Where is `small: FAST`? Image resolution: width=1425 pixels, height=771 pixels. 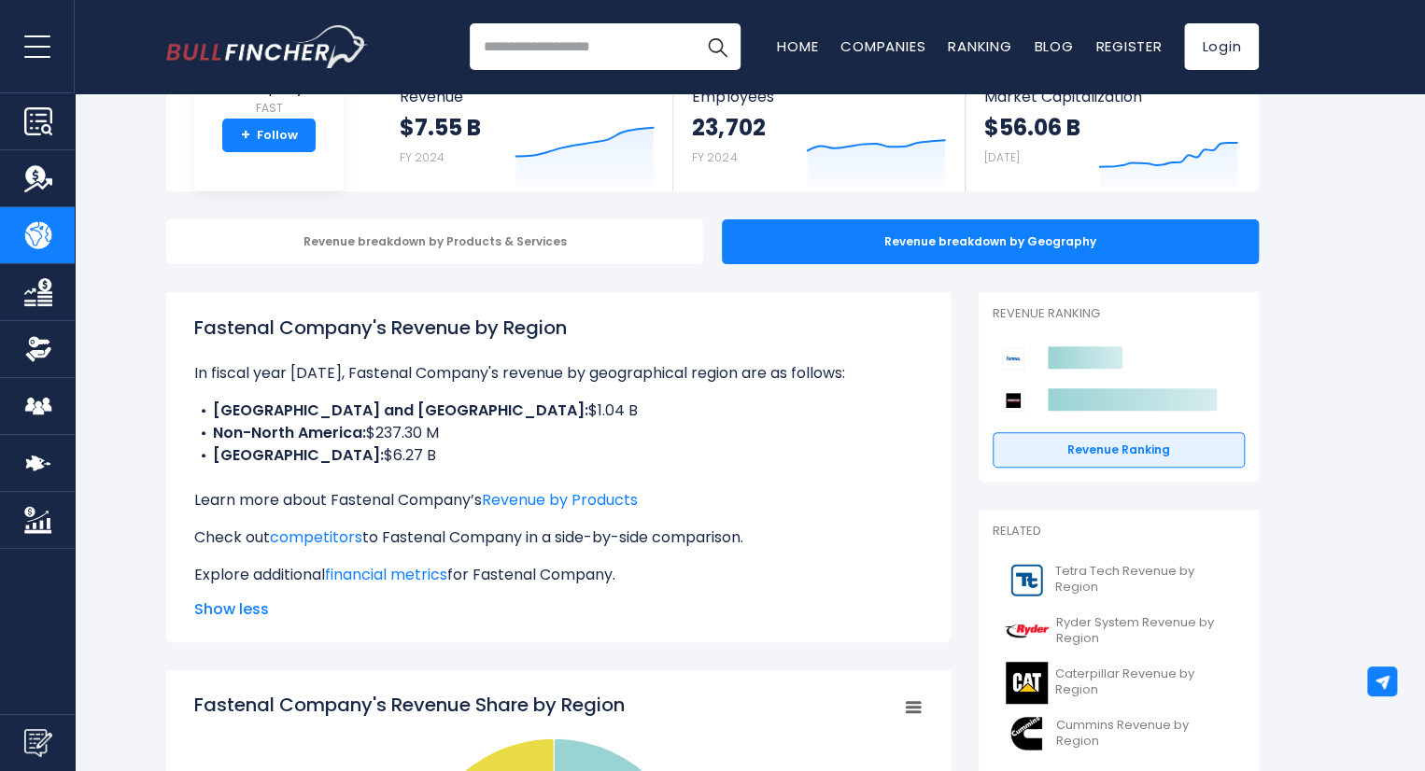 small: FAST is located at coordinates (269, 108).